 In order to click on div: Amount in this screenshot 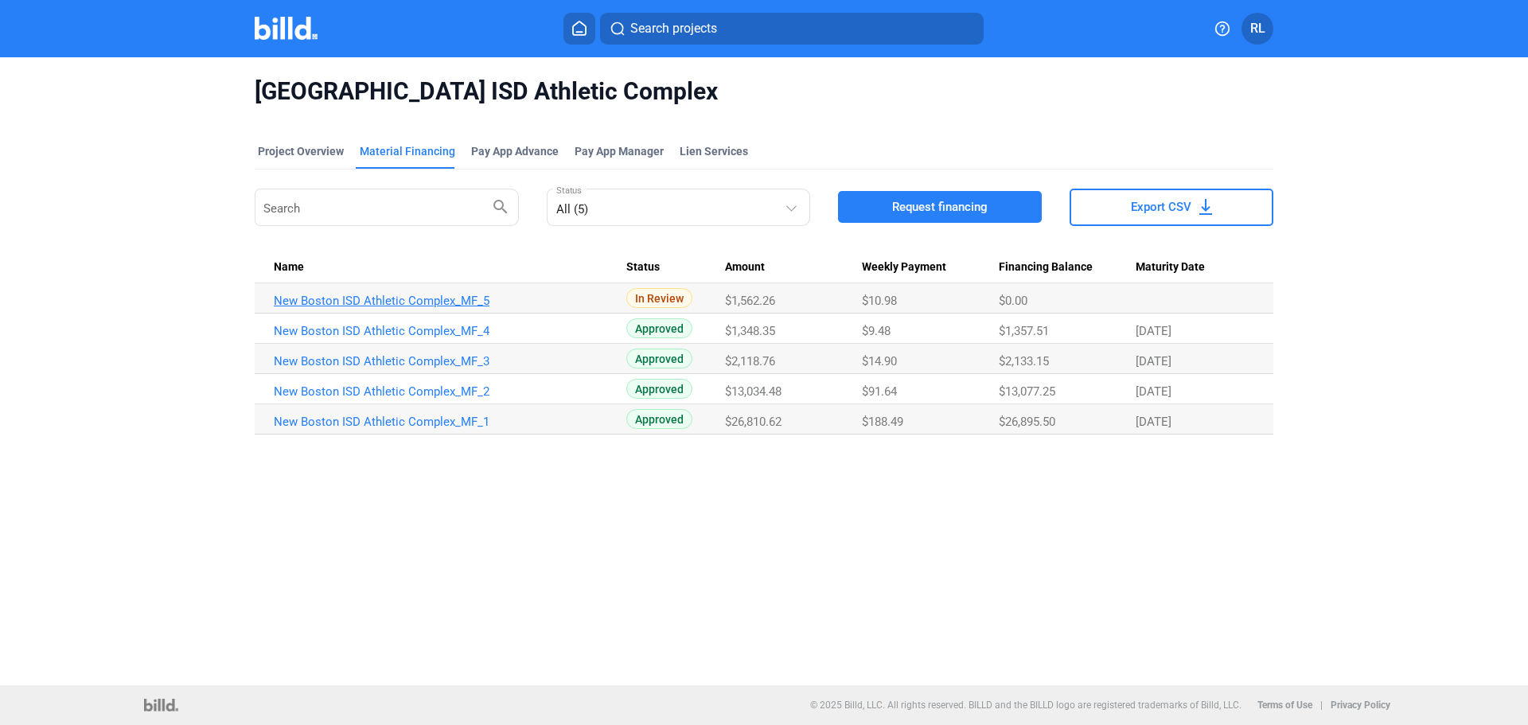, I will do `click(793, 267)`.